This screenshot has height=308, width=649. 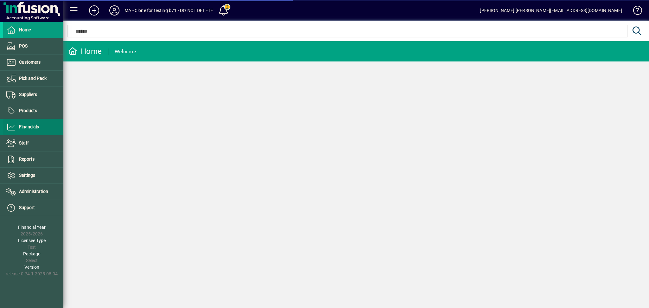 I want to click on span: Settings, so click(x=27, y=175).